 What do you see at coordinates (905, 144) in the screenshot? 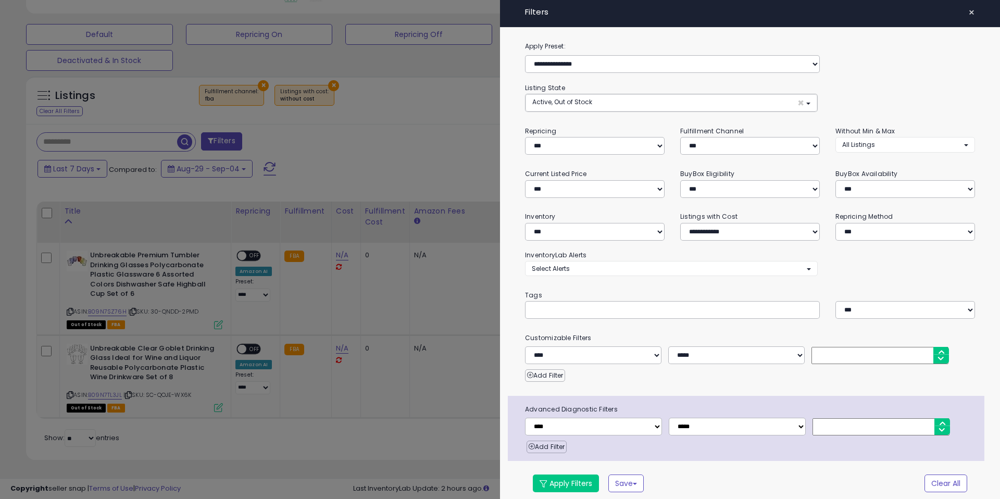
I see `button: All Listings` at bounding box center [905, 144].